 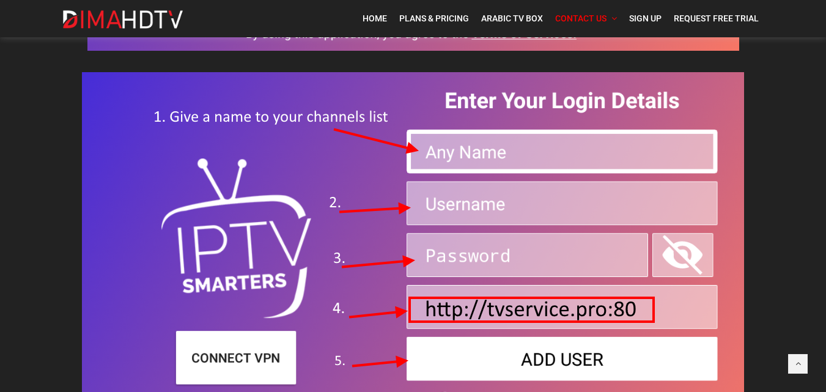 I want to click on span: Home, so click(x=375, y=18).